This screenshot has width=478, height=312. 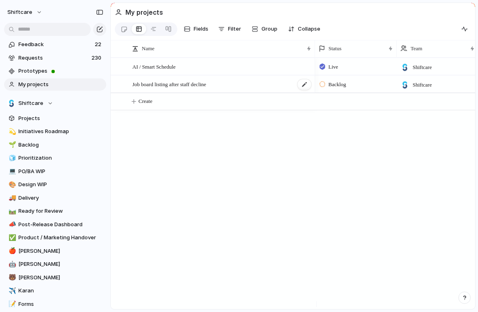 I want to click on div: ✈️Karan, so click(x=55, y=291).